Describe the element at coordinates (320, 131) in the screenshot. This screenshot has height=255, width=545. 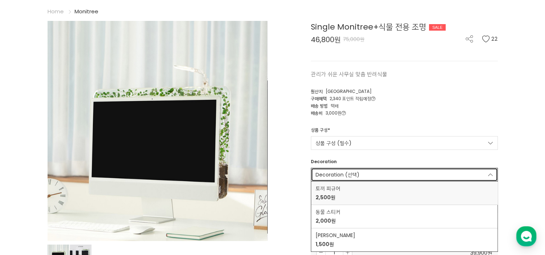
I see `div: 상품 구성` at that location.